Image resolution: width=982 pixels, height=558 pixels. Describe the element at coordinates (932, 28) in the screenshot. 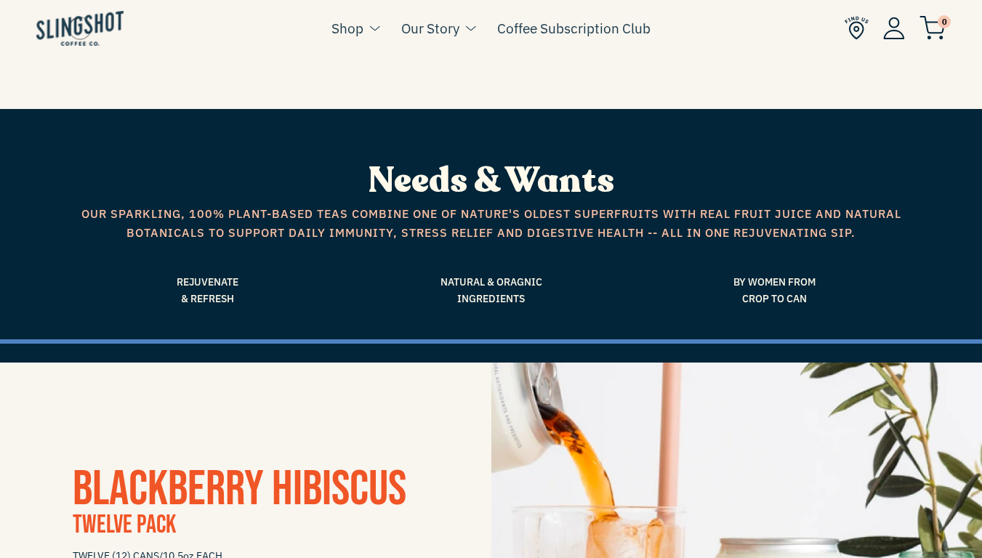

I see `img: cart` at that location.